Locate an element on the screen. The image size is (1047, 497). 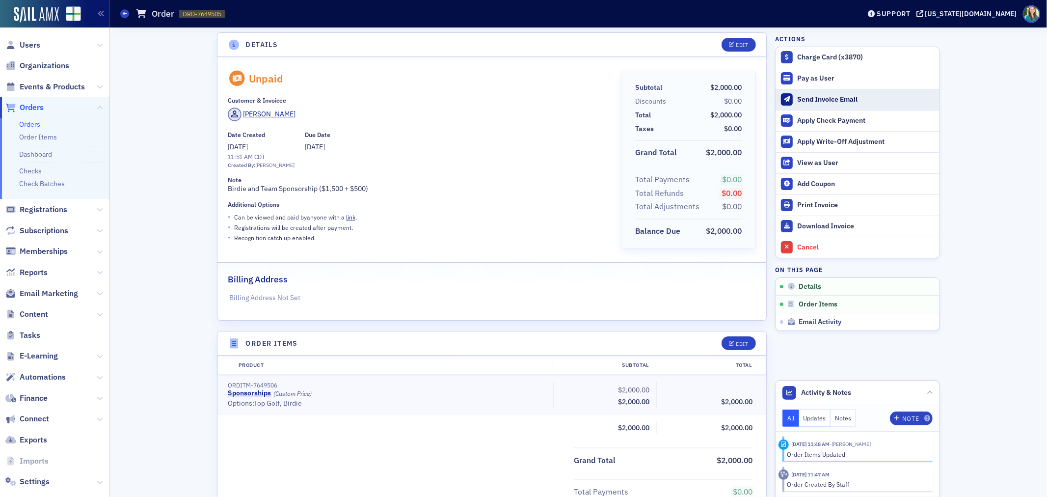
a: Orders is located at coordinates (25, 108).